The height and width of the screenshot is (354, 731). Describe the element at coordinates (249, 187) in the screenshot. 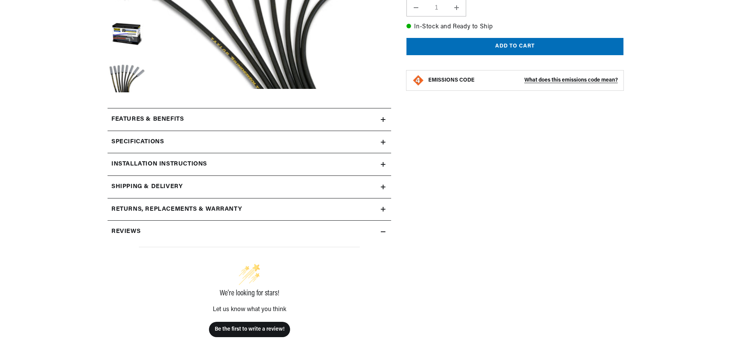

I see `summary: Shipping & Delivery` at that location.